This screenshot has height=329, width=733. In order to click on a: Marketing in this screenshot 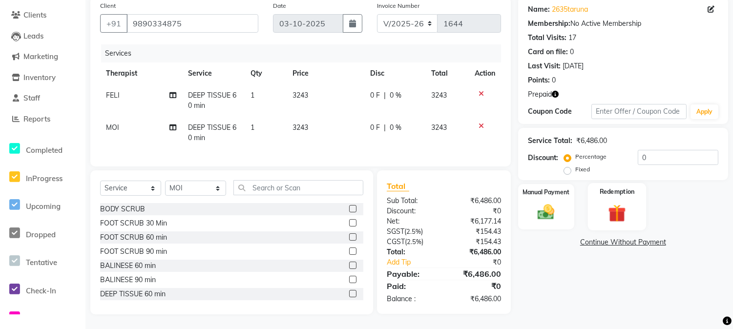, I will do `click(42, 57)`.